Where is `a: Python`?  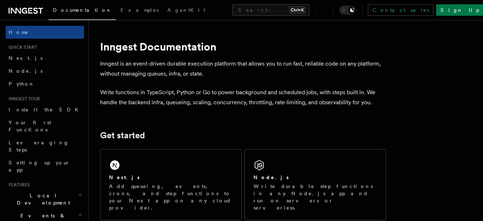
a: Python is located at coordinates (45, 84).